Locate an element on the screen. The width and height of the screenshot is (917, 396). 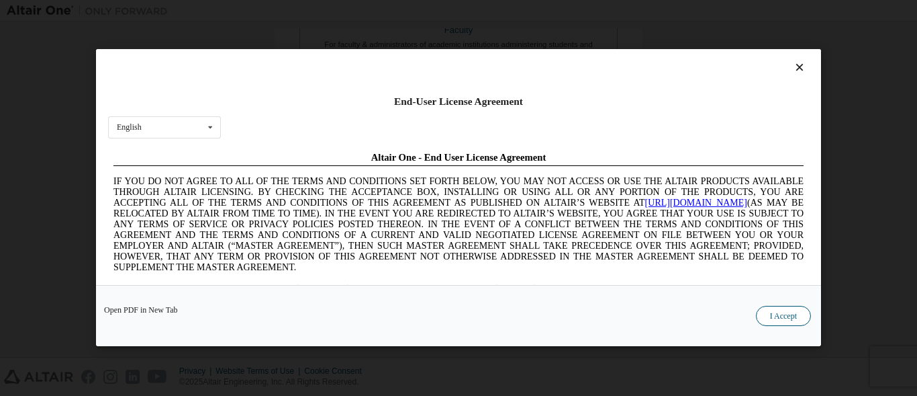
div: End-User License Agreement is located at coordinates (459, 101).